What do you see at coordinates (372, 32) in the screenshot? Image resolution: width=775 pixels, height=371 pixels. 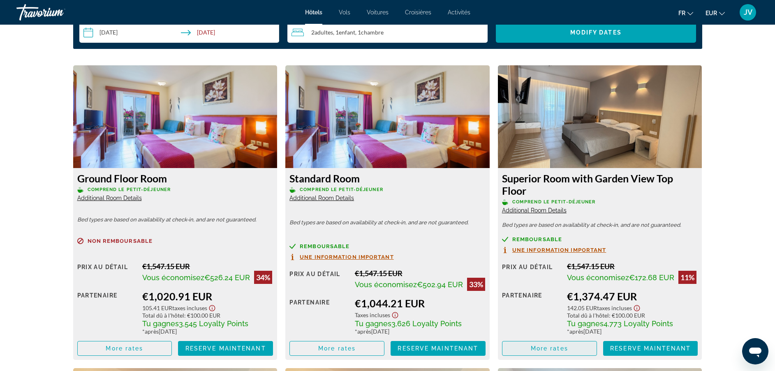 I see `span: Chambre` at bounding box center [372, 32].